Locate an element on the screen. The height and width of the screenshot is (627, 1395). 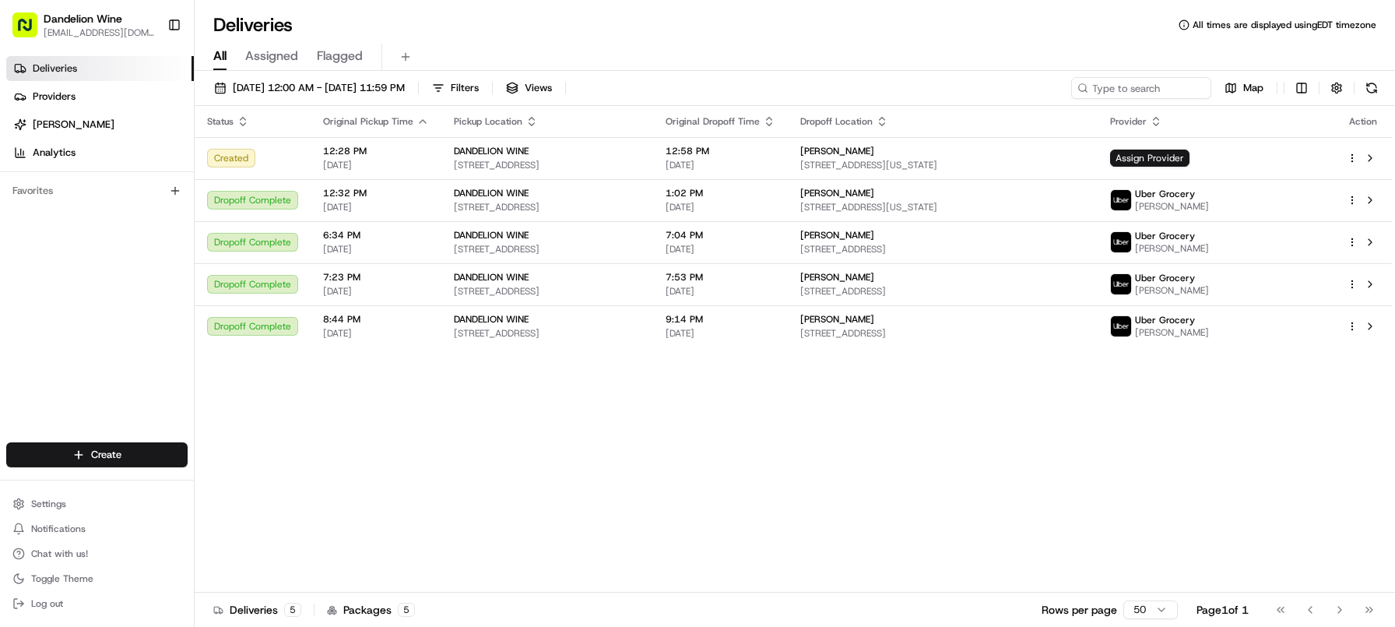
span: 12:28 PM is located at coordinates (376, 151).